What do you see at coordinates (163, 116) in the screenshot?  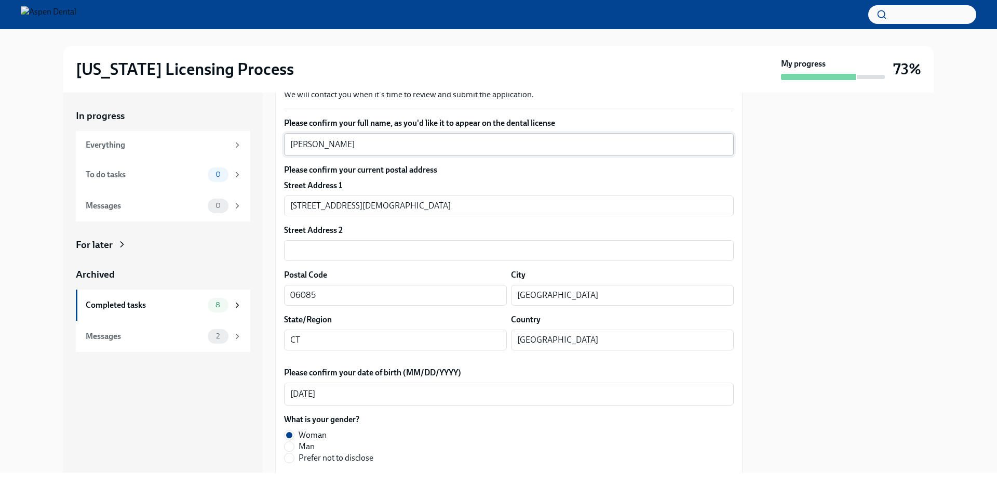 I see `a: In progress` at bounding box center [163, 116].